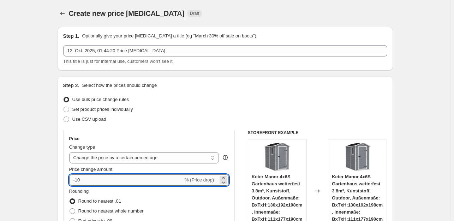 This screenshot has height=221, width=454. I want to click on button: Price change jobs, so click(62, 13).